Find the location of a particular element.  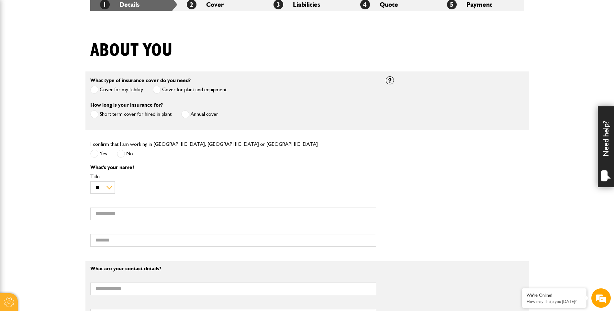

input: Enter your email address is located at coordinates (63, 86).